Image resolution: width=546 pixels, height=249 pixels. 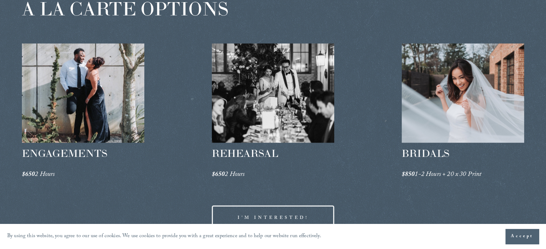 I want to click on span: BRIDALS, so click(x=425, y=154).